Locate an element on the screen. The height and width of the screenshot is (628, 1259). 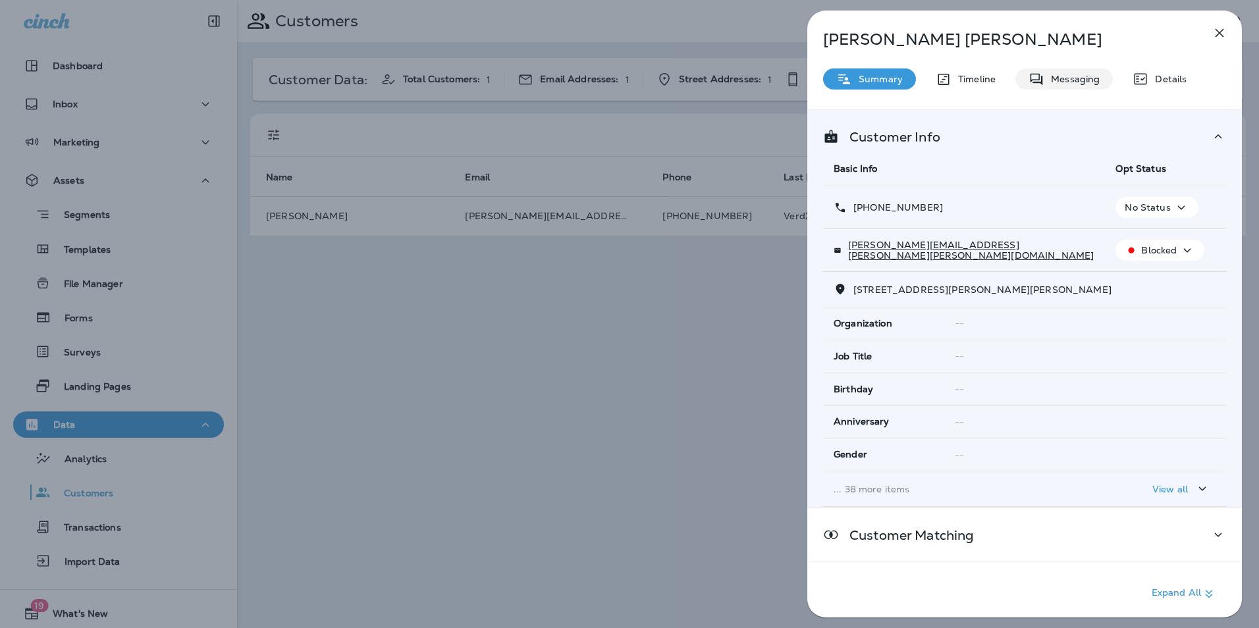
button: No Status is located at coordinates (1157, 207).